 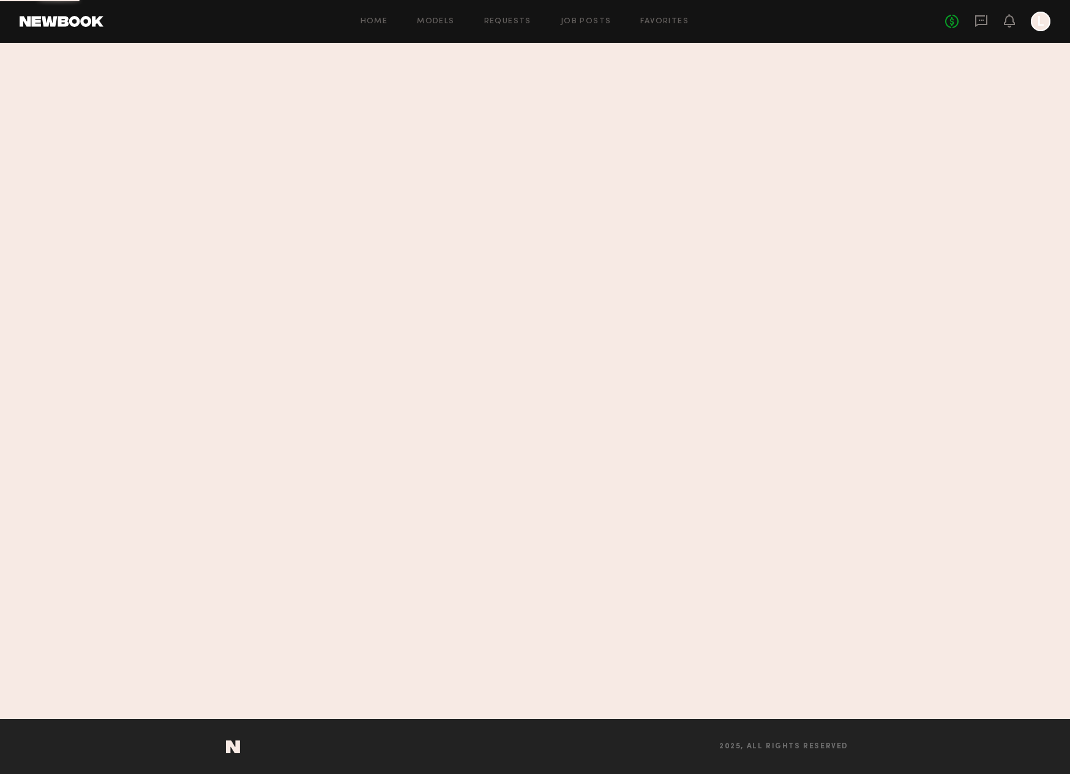 What do you see at coordinates (435, 21) in the screenshot?
I see `a: Models` at bounding box center [435, 21].